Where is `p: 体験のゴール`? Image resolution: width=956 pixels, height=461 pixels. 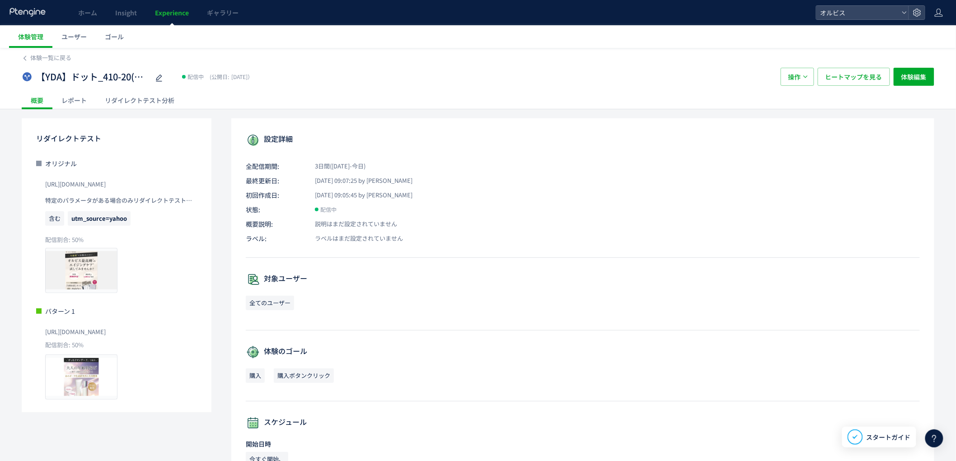
p: 体験のゴール is located at coordinates (583, 352).